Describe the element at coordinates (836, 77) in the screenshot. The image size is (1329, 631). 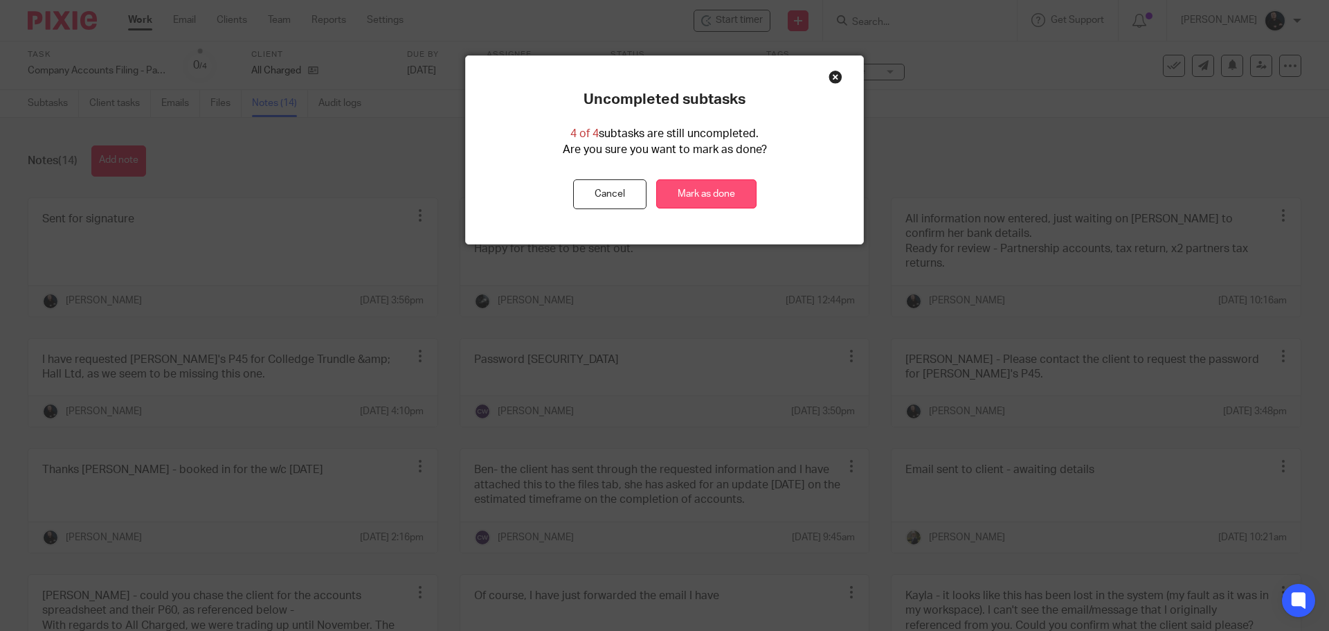
I see `div: Close this dialog window` at that location.